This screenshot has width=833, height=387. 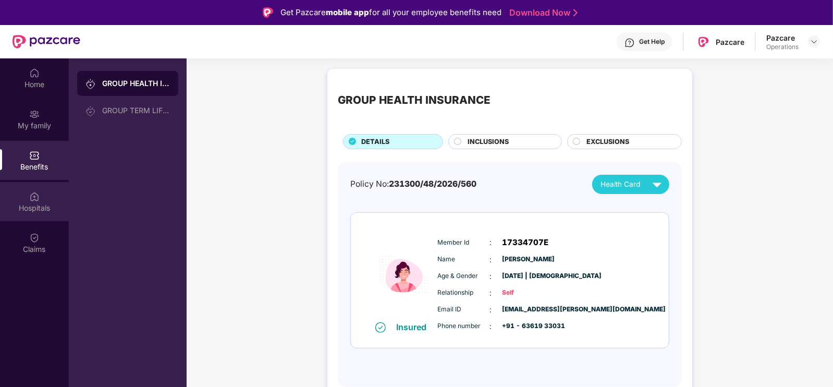 What do you see at coordinates (414, 327) in the screenshot?
I see `div: Insured` at bounding box center [414, 327].